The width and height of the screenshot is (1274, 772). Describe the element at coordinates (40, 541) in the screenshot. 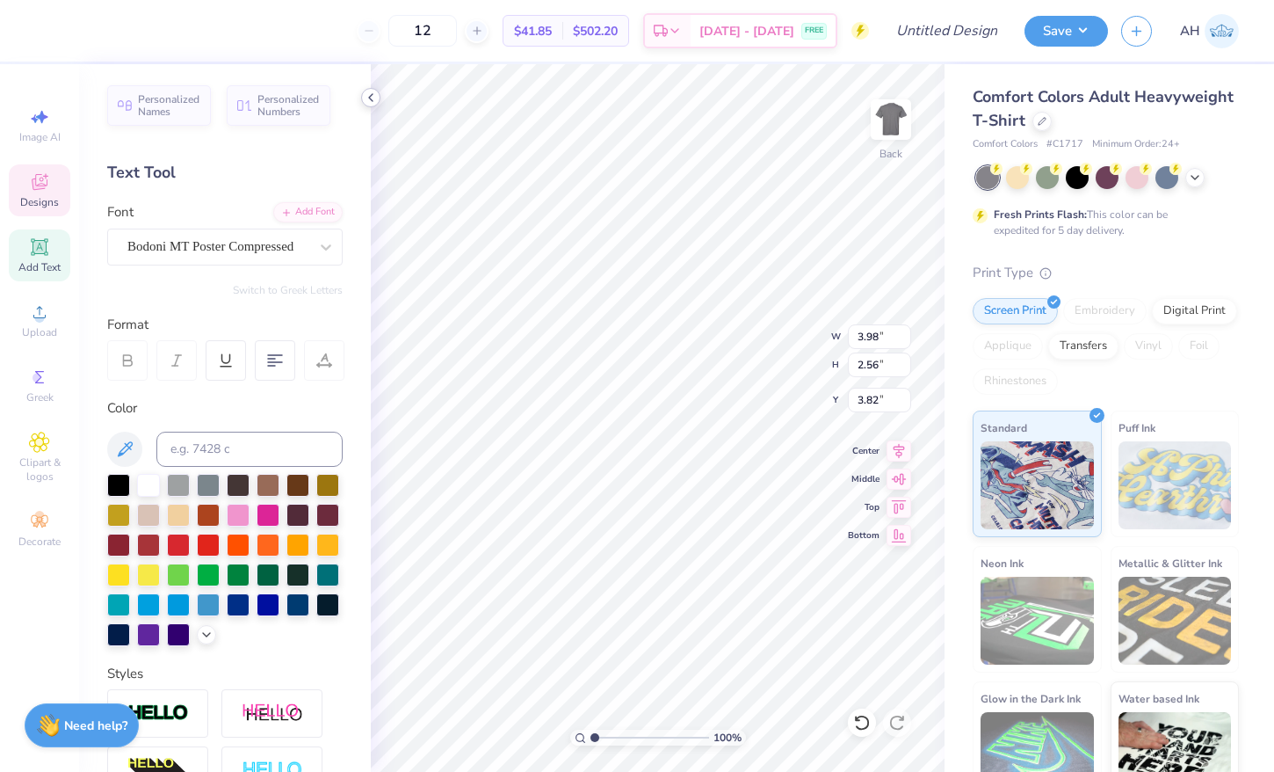

I see `span: Decorate` at that location.